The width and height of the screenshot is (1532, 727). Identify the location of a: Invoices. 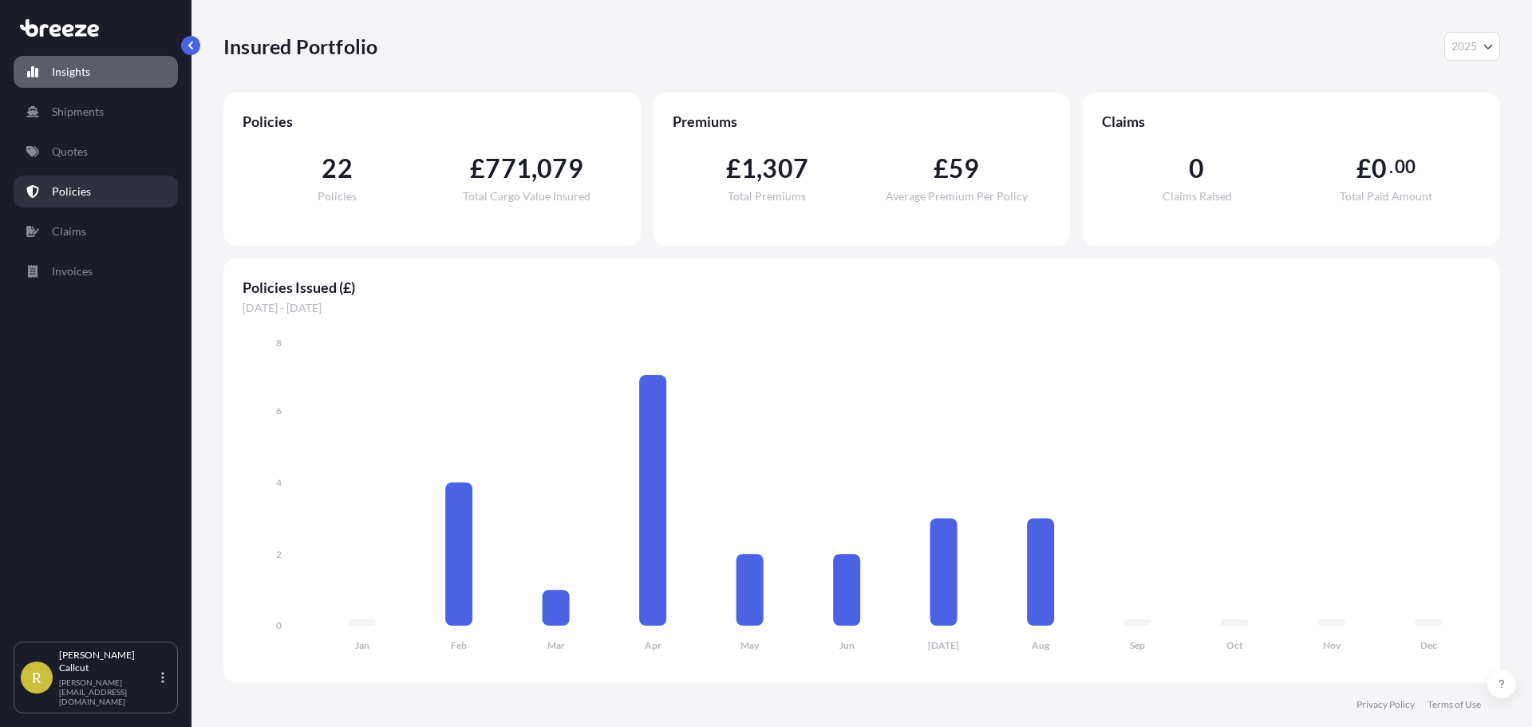
(96, 271).